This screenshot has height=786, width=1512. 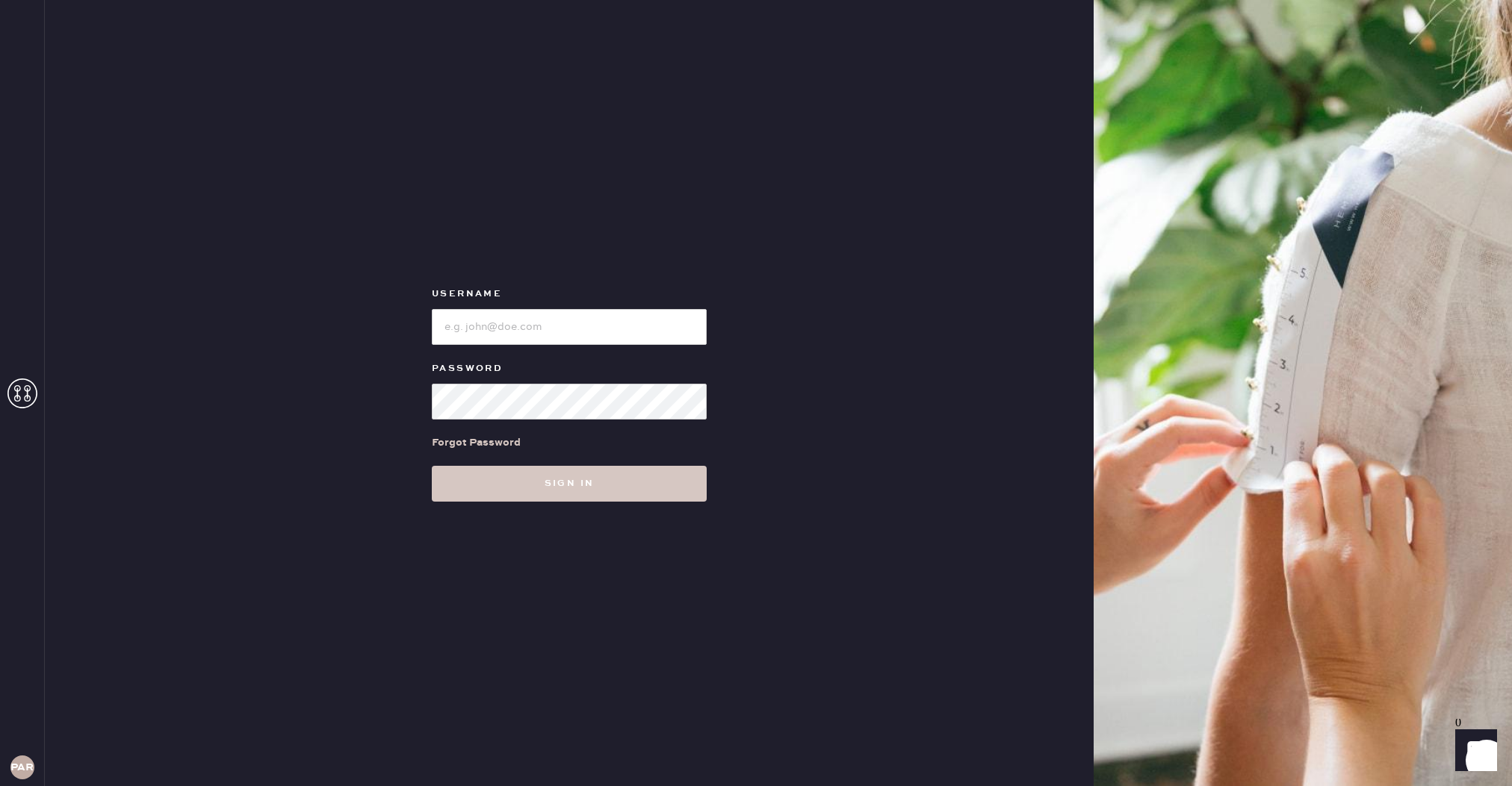 What do you see at coordinates (476, 443) in the screenshot?
I see `div: Forgot Password` at bounding box center [476, 443].